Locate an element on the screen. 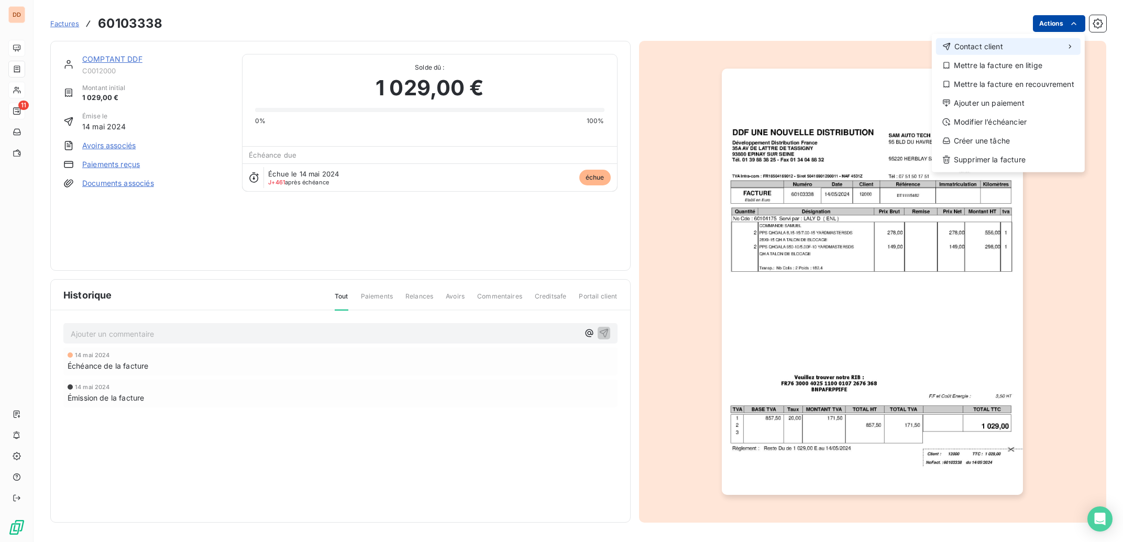 This screenshot has width=1123, height=542. div: Ajouter un paiement is located at coordinates (1009, 103).